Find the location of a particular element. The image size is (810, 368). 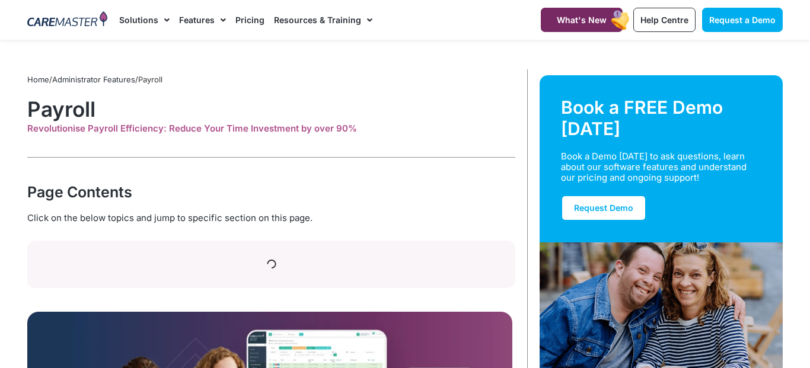

h1: Payroll is located at coordinates (271, 109).